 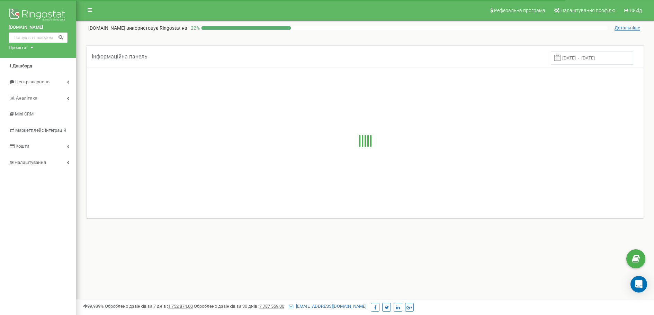 What do you see at coordinates (627, 28) in the screenshot?
I see `span: Детальніше` at bounding box center [627, 28].